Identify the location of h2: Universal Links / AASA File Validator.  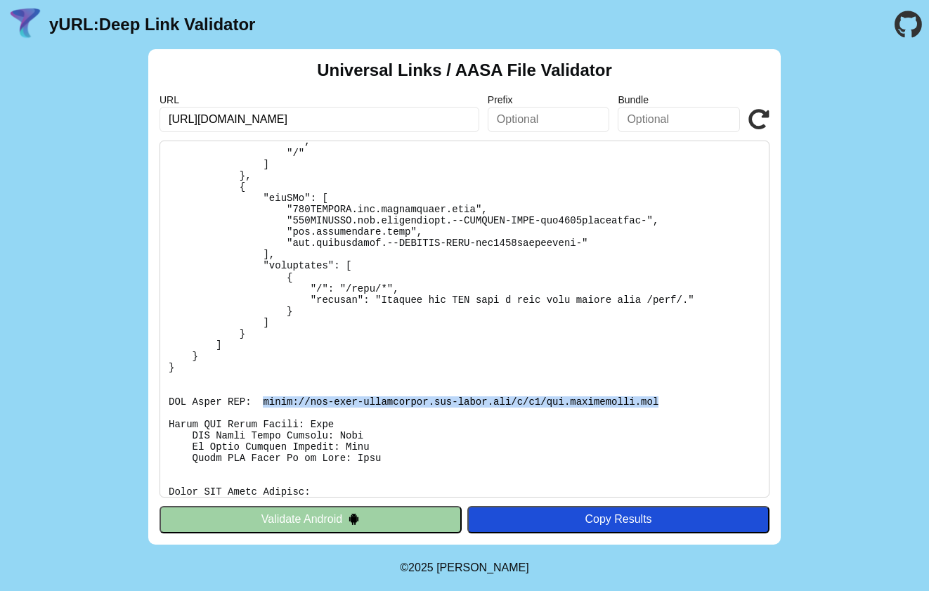
(465, 70).